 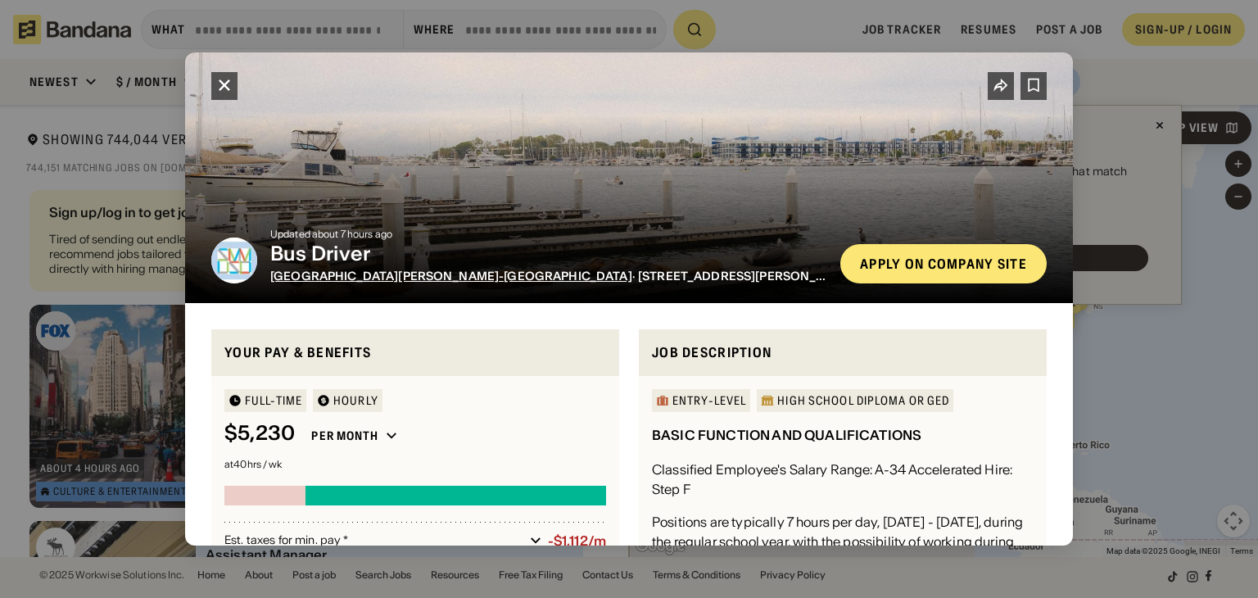 What do you see at coordinates (549, 234) in the screenshot?
I see `div: Updated about 7 hours ago` at bounding box center [549, 234].